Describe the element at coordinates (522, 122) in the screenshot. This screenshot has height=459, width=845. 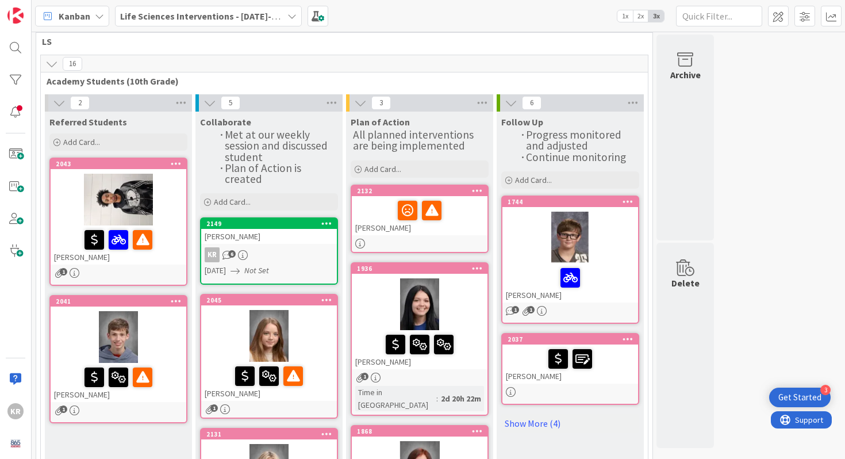
I see `span: Follow Up` at that location.